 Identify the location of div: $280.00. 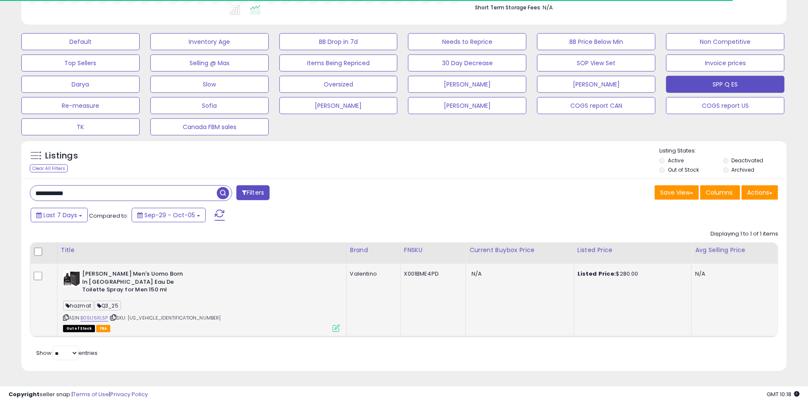
(631, 274).